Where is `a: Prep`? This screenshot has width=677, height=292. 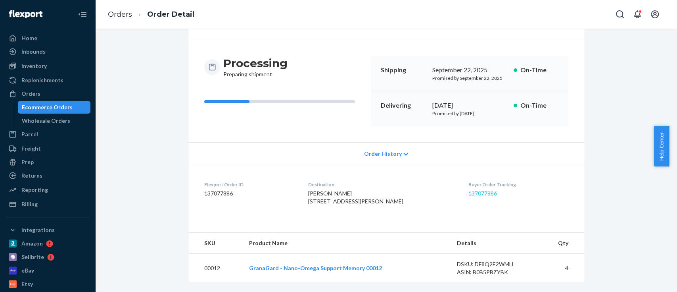 a: Prep is located at coordinates (48, 162).